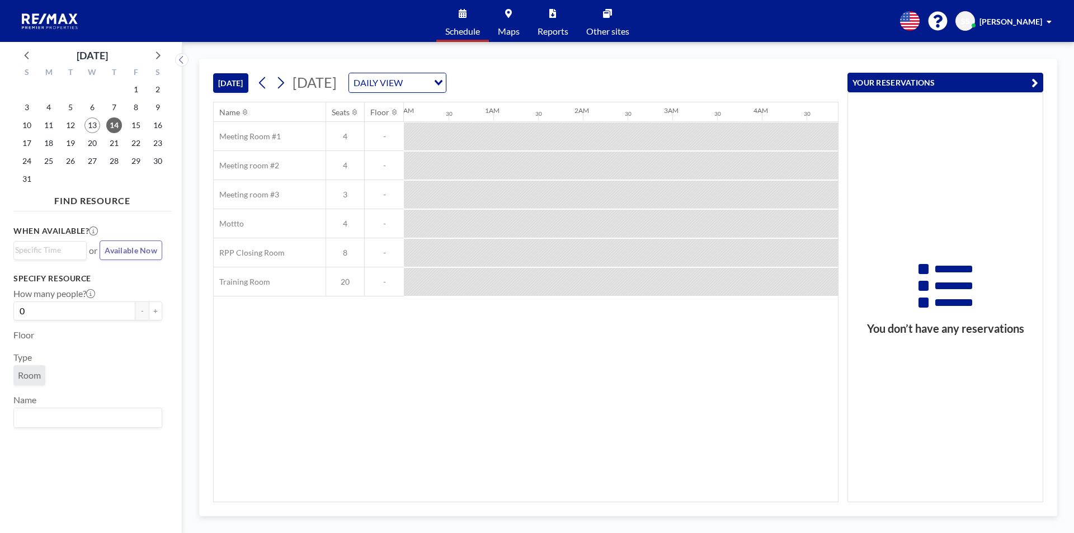 The image size is (1074, 533). I want to click on span: Thursday, August 21, 2025, so click(114, 143).